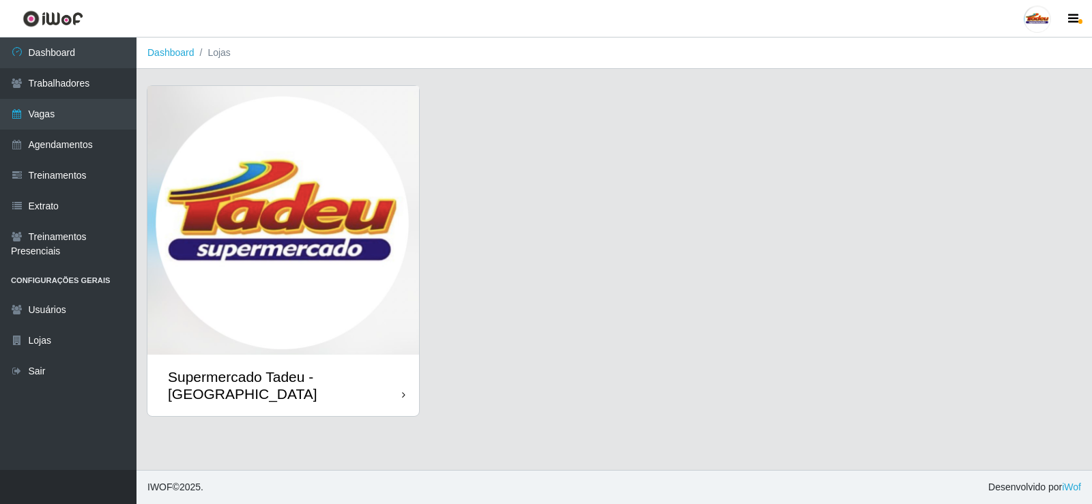 This screenshot has height=504, width=1092. Describe the element at coordinates (614, 53) in the screenshot. I see `nav: breadcrumb` at that location.